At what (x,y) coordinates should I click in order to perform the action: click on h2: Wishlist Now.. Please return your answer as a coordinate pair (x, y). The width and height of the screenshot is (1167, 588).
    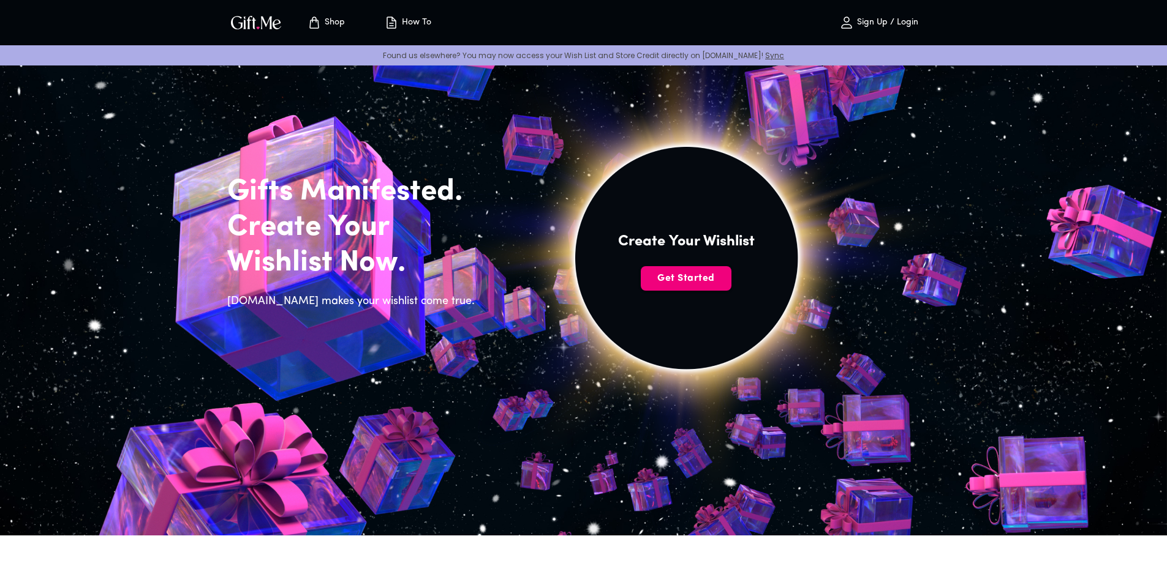
    Looking at the image, I should click on (355, 263).